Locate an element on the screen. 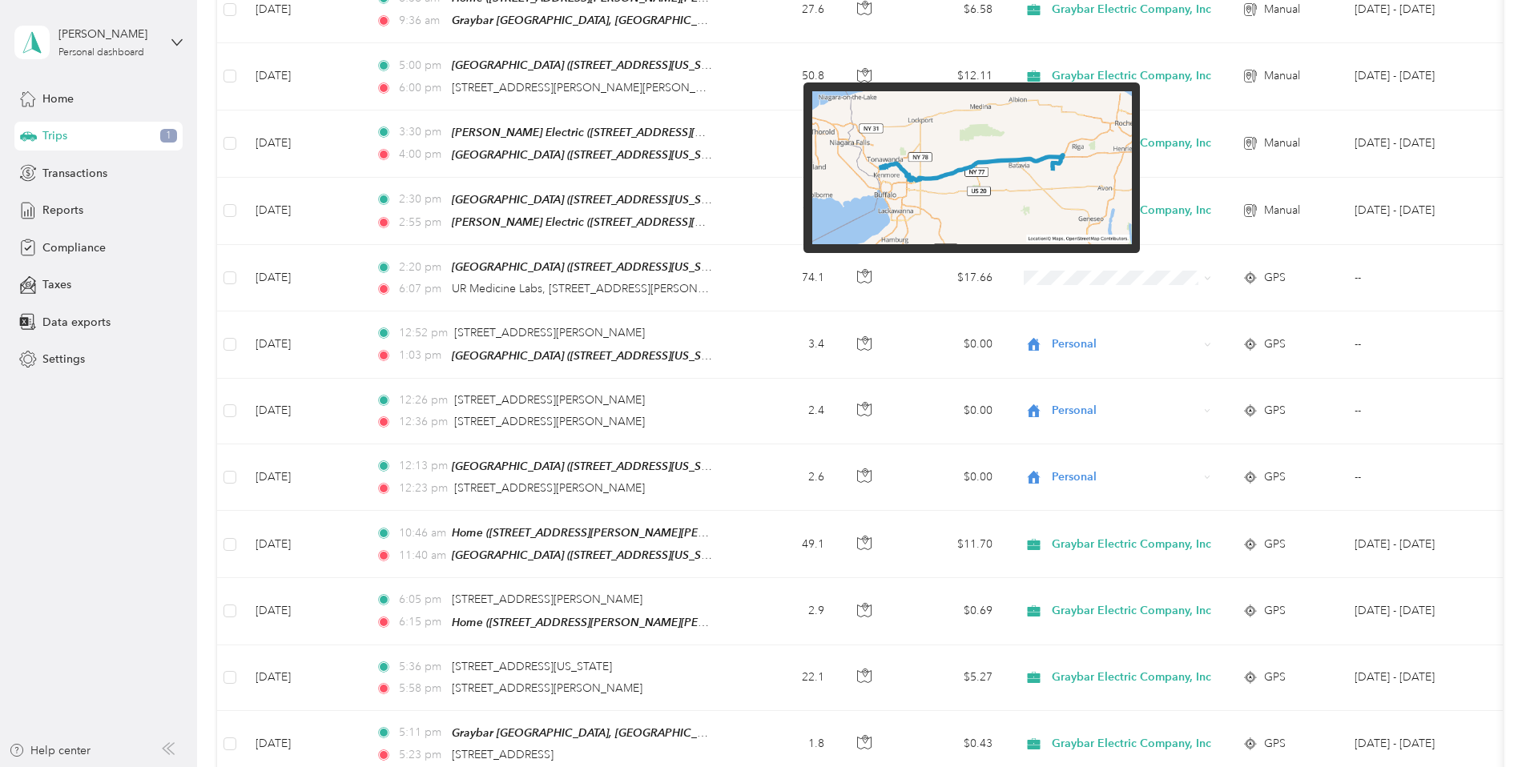 This screenshot has height=767, width=1530. div: Personal dashboard is located at coordinates (101, 53).